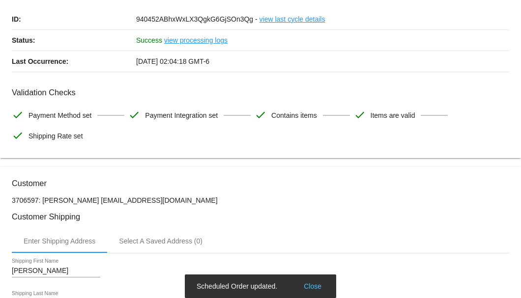 The image size is (521, 298). I want to click on span: 940452ABhxWxLX3QgkG6GjSOn3Qg -, so click(197, 19).